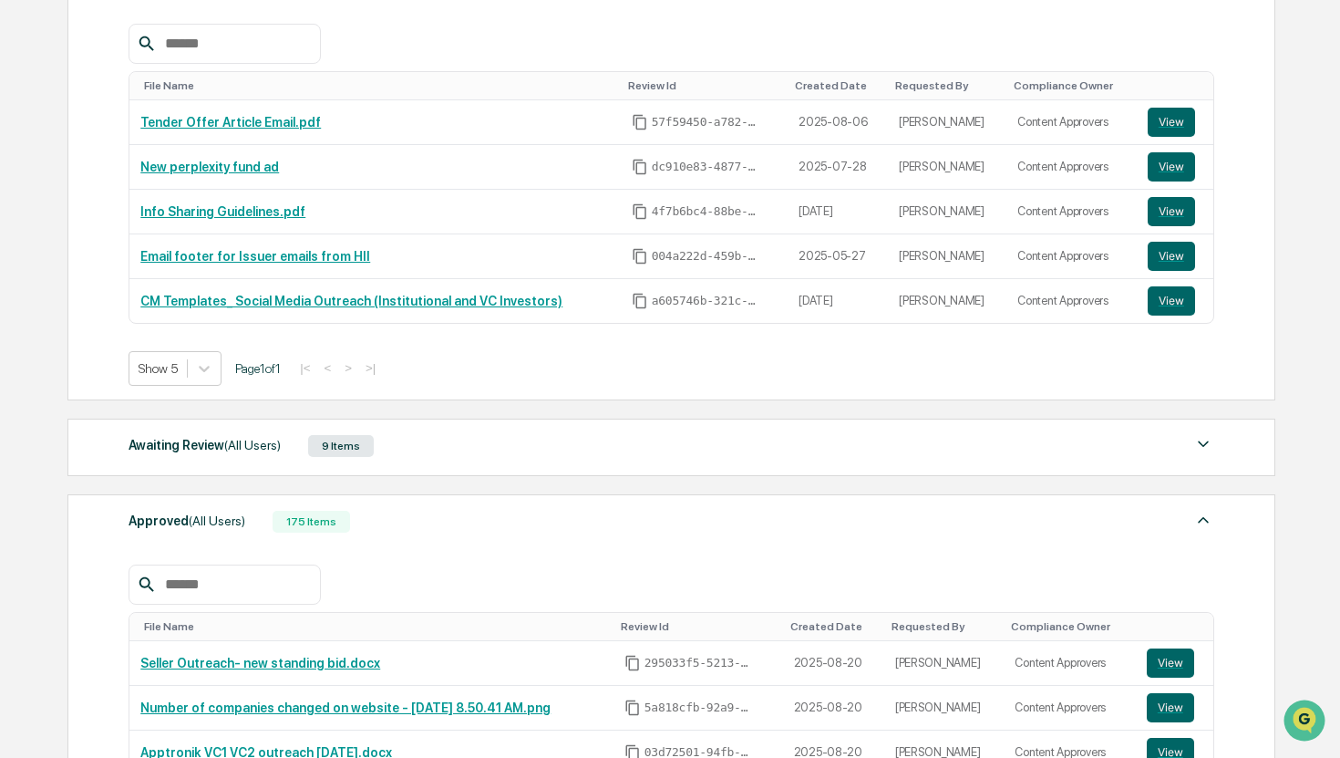  What do you see at coordinates (174, 316) in the screenshot?
I see `a: Powered byPylon` at bounding box center [174, 316].